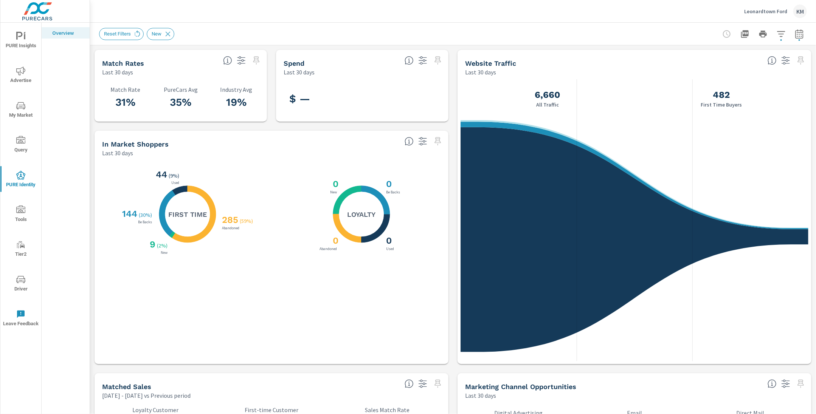 This screenshot has width=816, height=414. Describe the element at coordinates (155, 410) in the screenshot. I see `p: Loyalty Customer` at that location.